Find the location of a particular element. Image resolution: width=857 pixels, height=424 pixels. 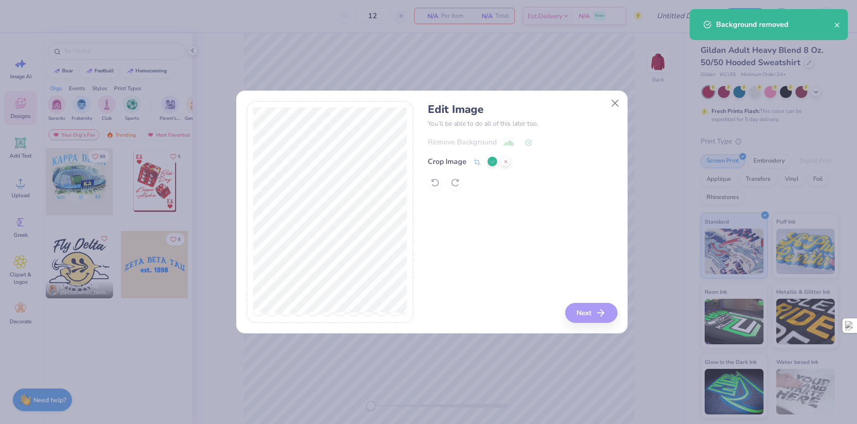

button: Close is located at coordinates (615, 104).